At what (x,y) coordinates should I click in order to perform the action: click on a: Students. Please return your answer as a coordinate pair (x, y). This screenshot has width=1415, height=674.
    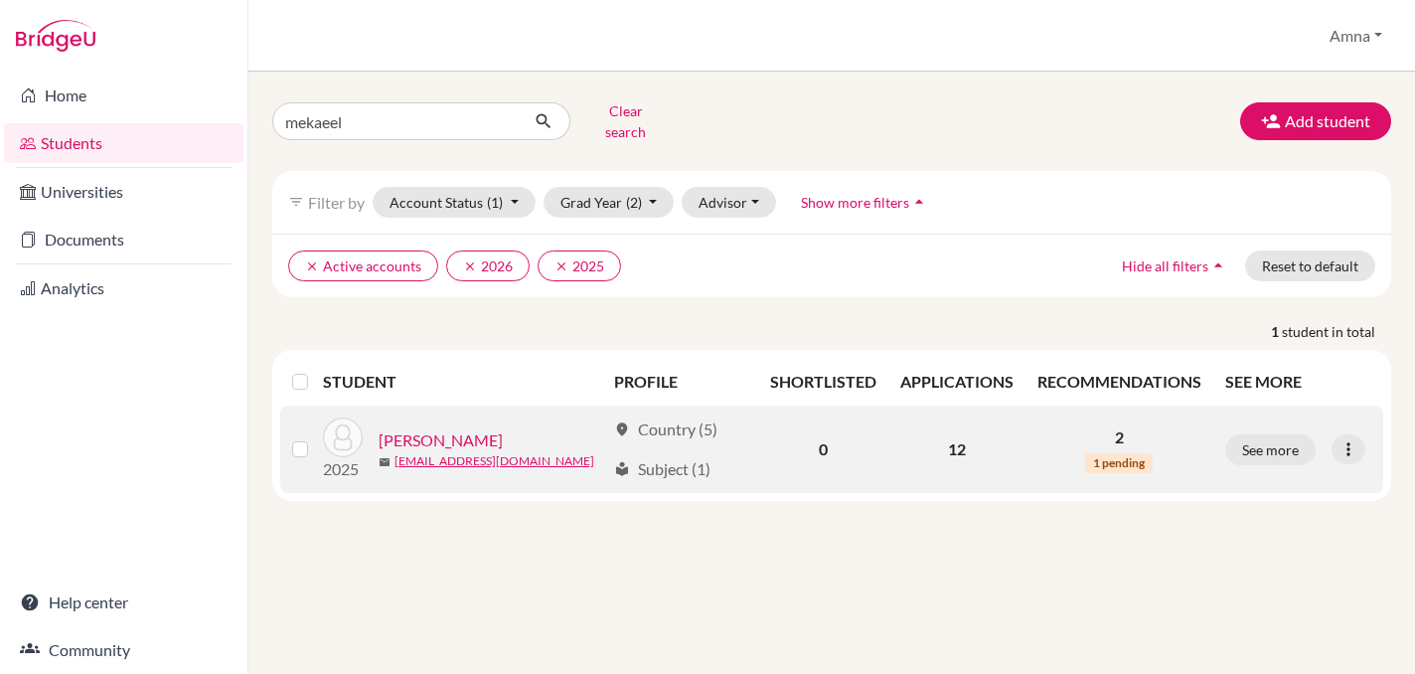
    Looking at the image, I should click on (123, 143).